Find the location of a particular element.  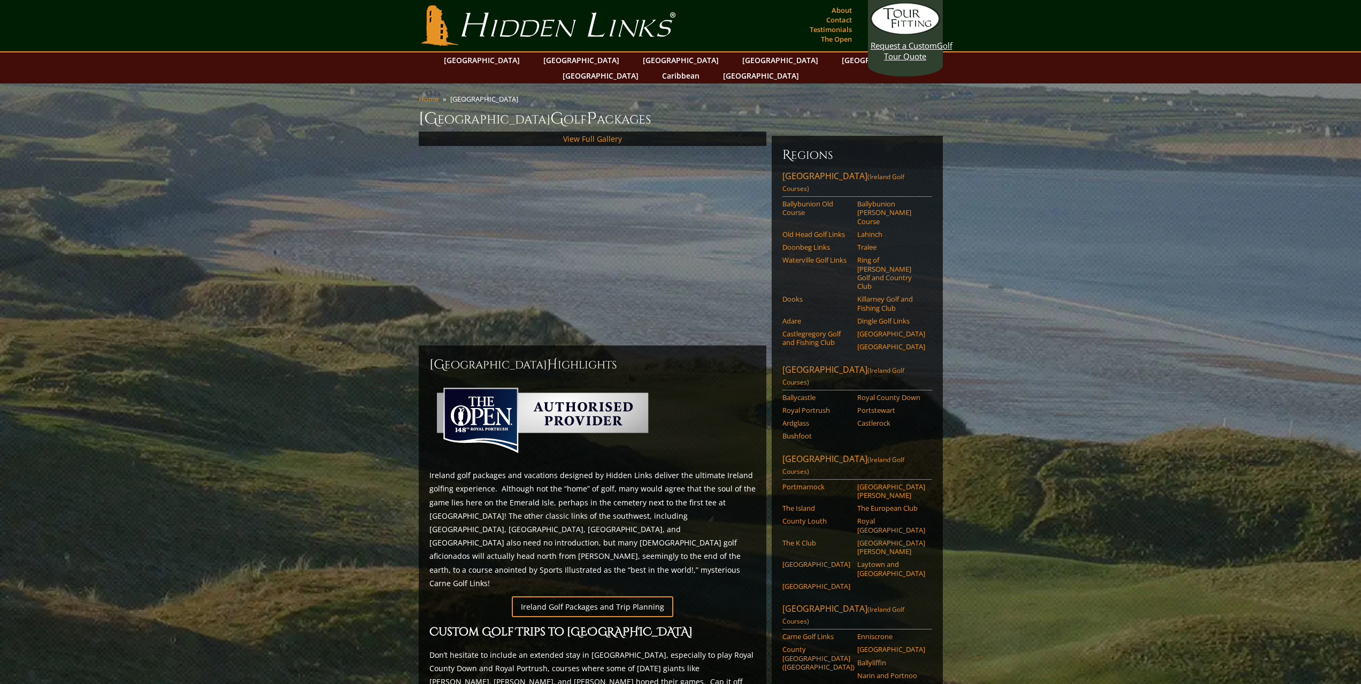

a: Old Head Golf Links is located at coordinates (816, 234).